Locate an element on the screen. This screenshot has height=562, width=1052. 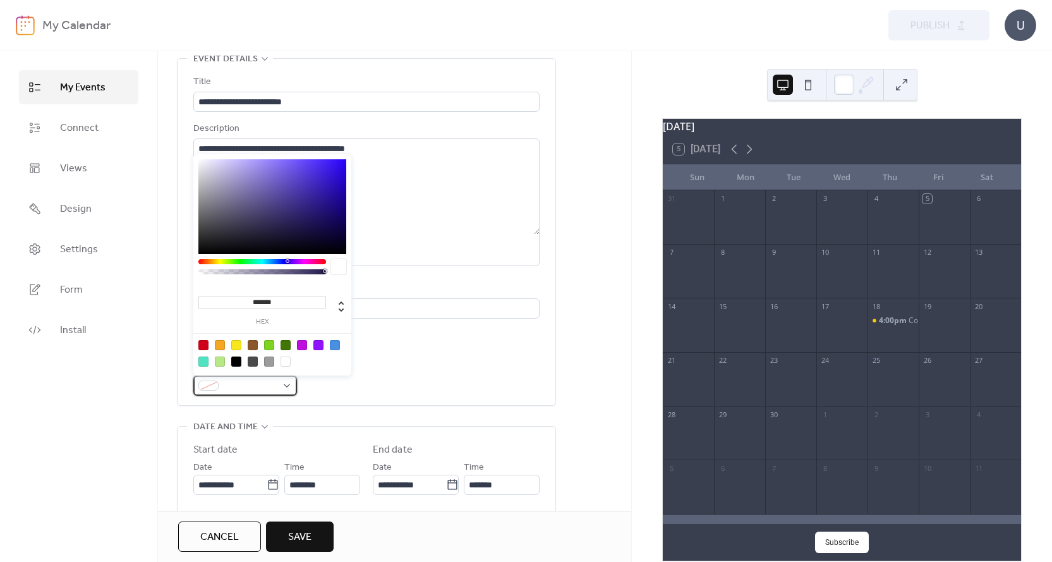
div: Sat is located at coordinates (987, 178).